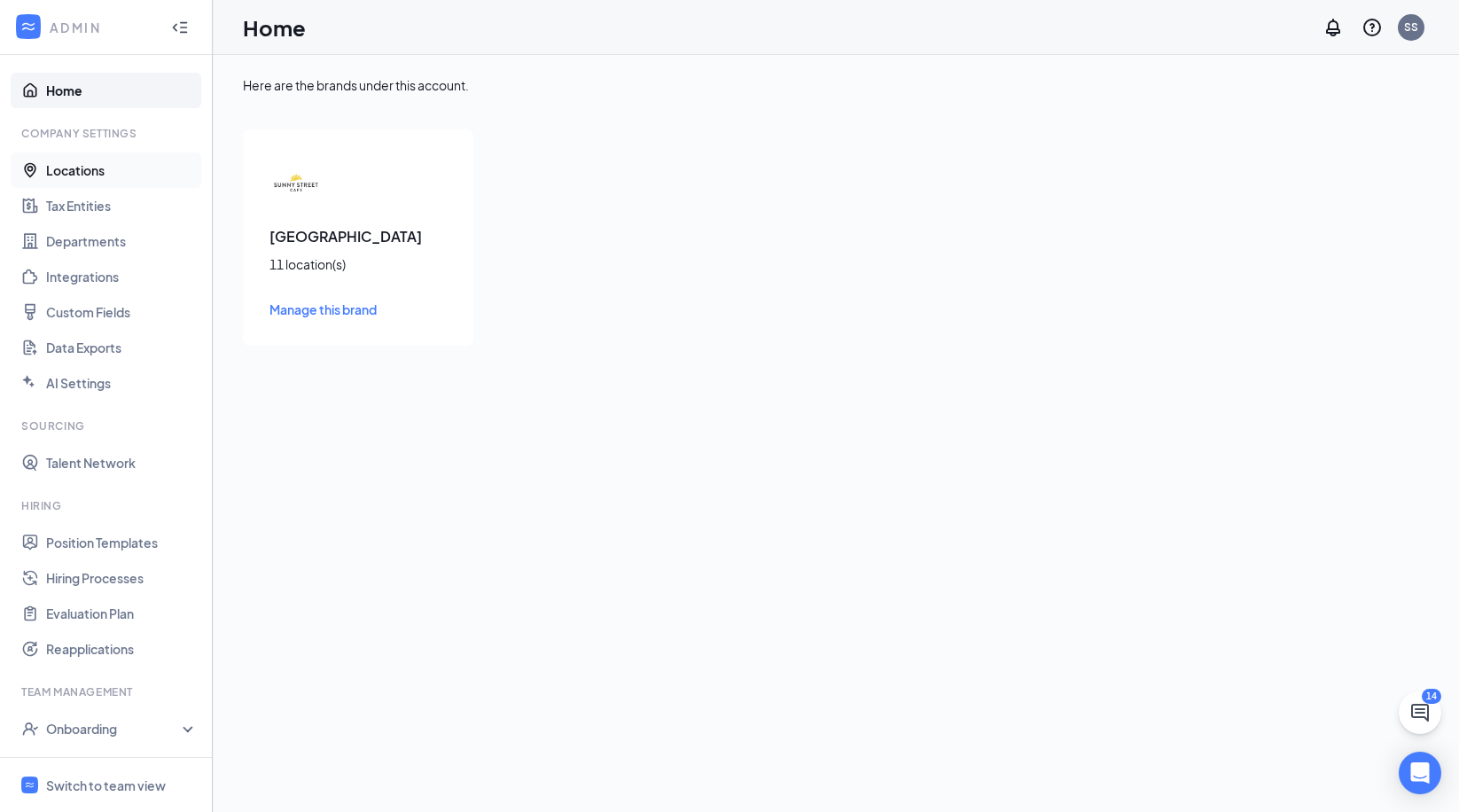 This screenshot has height=812, width=1459. What do you see at coordinates (180, 27) in the screenshot?
I see `svg: Collapse` at bounding box center [180, 27].